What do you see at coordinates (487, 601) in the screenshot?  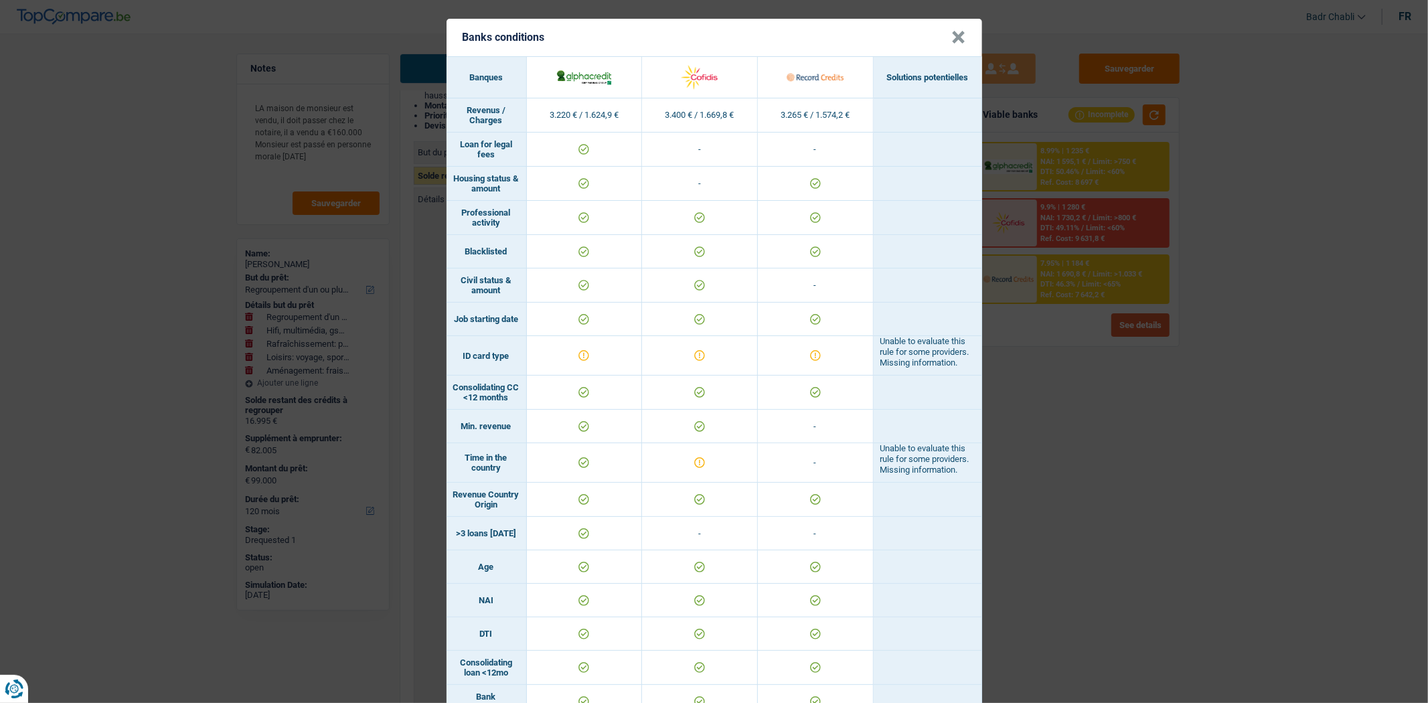 I see `td: NAI` at bounding box center [487, 601].